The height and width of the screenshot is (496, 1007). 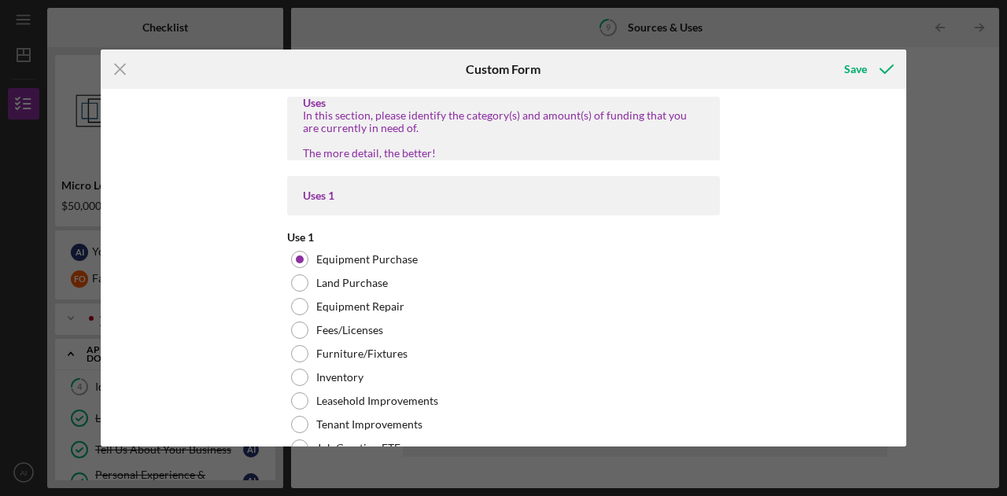 I want to click on label: Job Creation FTE, so click(x=358, y=448).